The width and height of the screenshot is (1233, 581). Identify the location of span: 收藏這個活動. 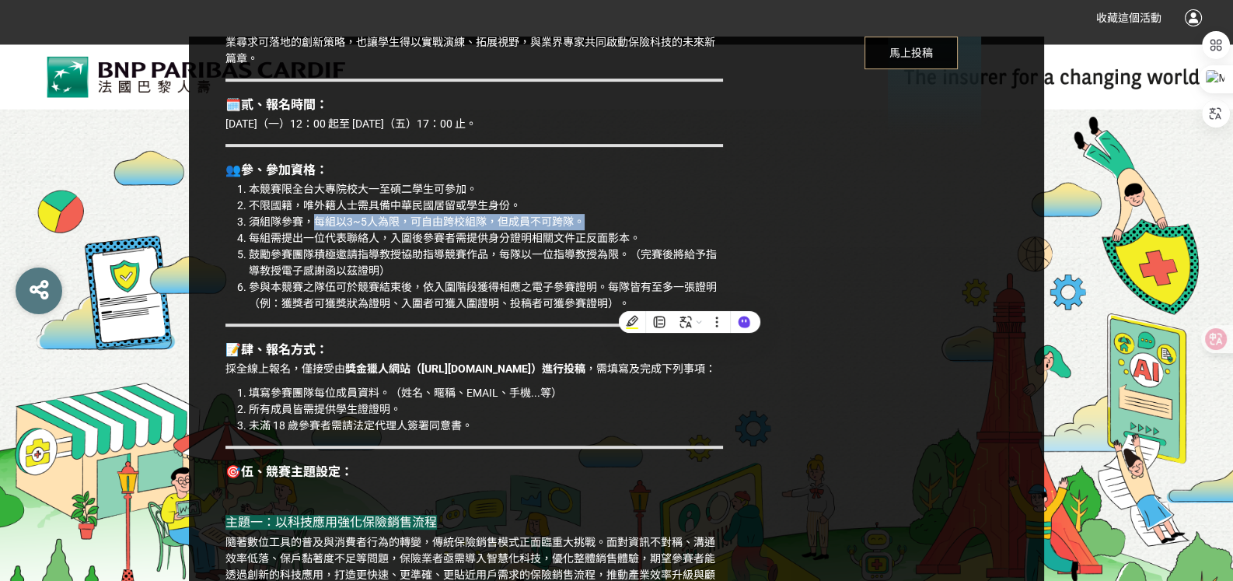
(1129, 18).